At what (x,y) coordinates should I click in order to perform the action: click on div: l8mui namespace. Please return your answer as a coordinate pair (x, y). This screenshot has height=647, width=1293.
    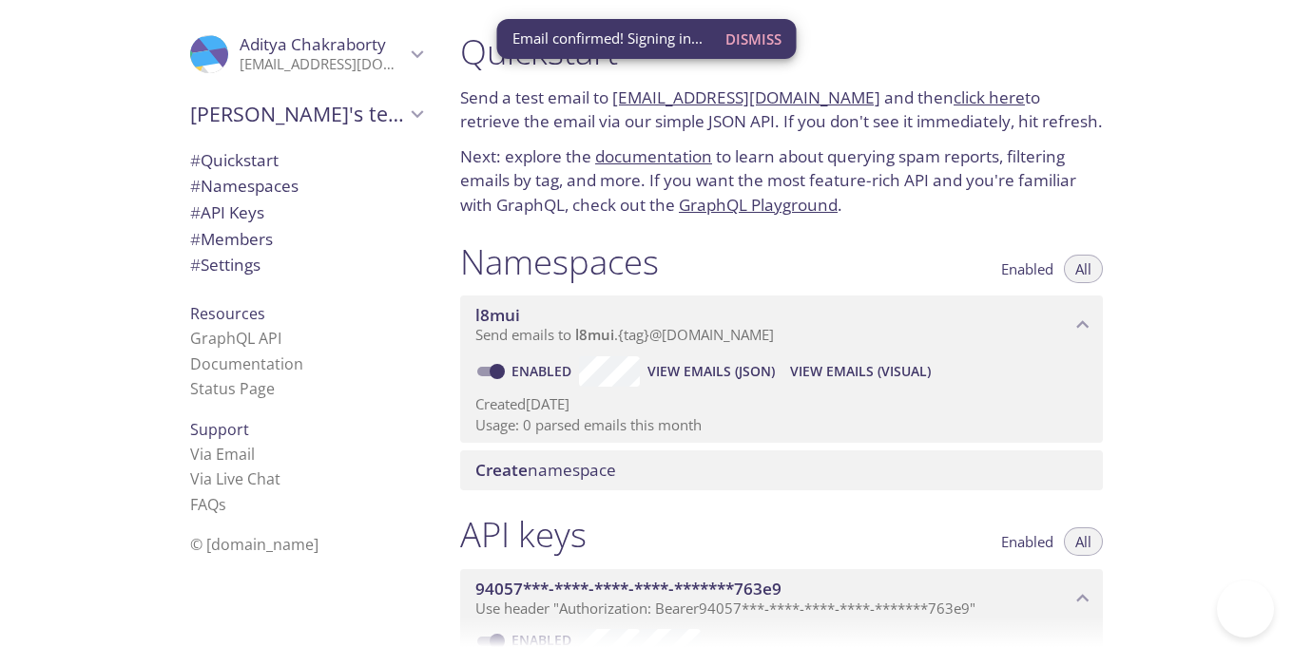
    Looking at the image, I should click on (781, 325).